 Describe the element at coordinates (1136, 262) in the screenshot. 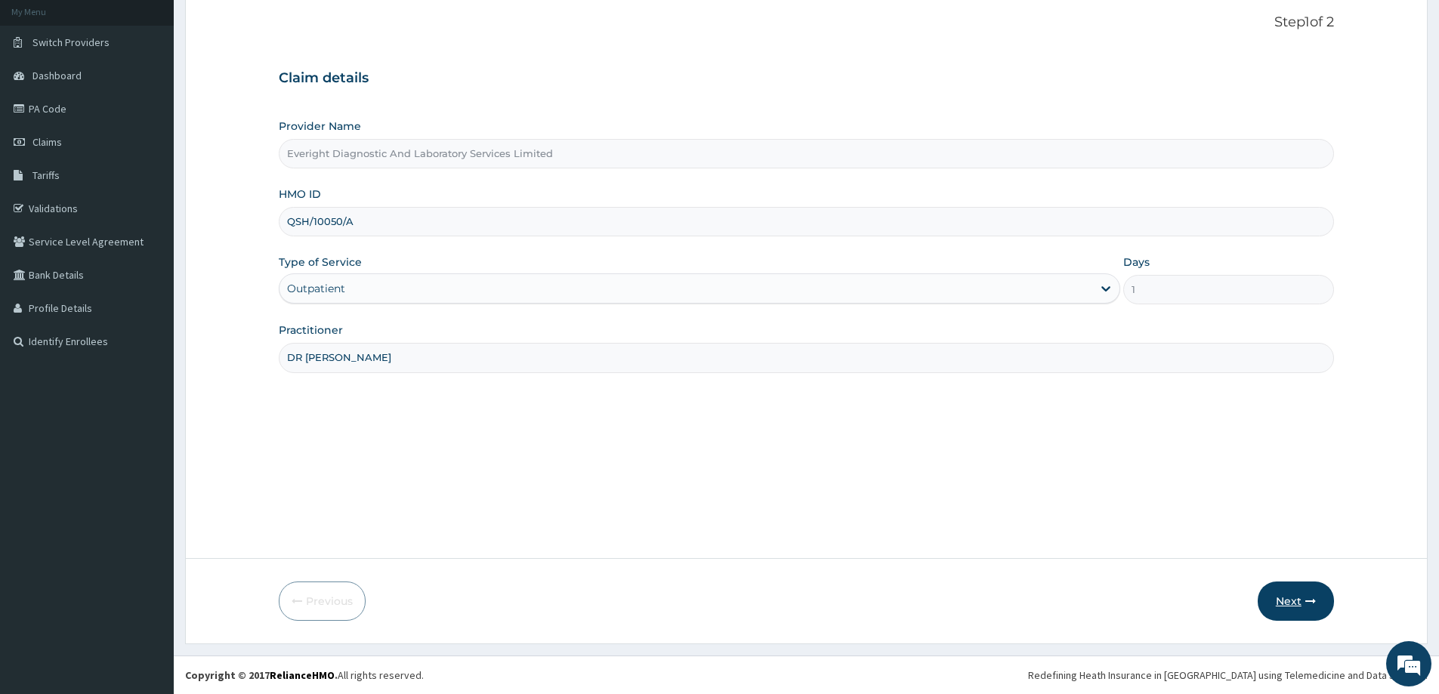

I see `label: Days` at that location.